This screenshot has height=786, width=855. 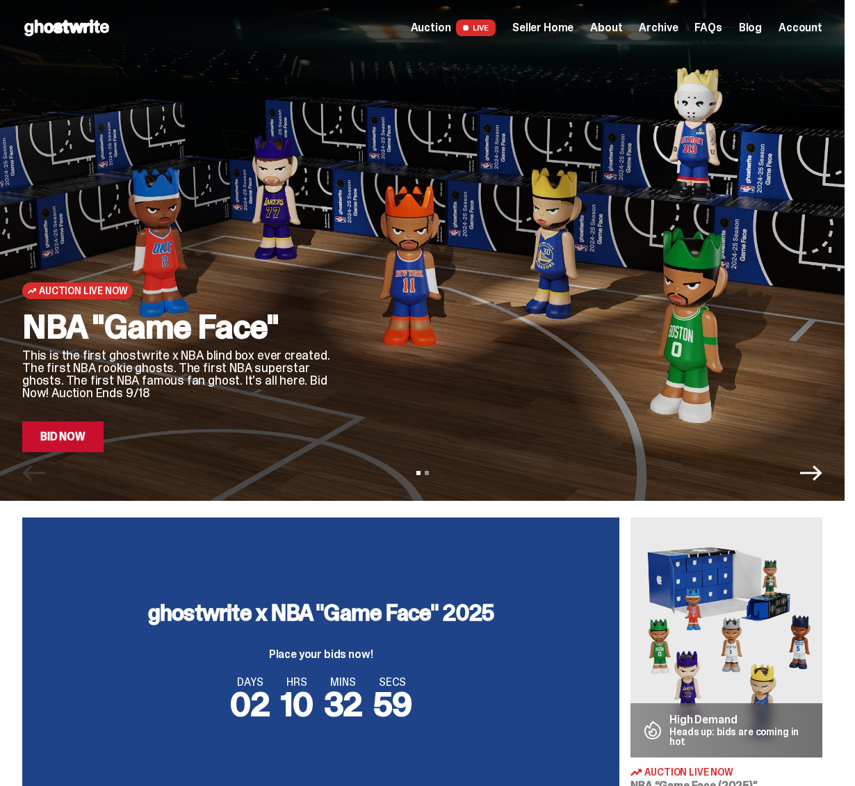 What do you see at coordinates (659, 28) in the screenshot?
I see `a: Archive` at bounding box center [659, 28].